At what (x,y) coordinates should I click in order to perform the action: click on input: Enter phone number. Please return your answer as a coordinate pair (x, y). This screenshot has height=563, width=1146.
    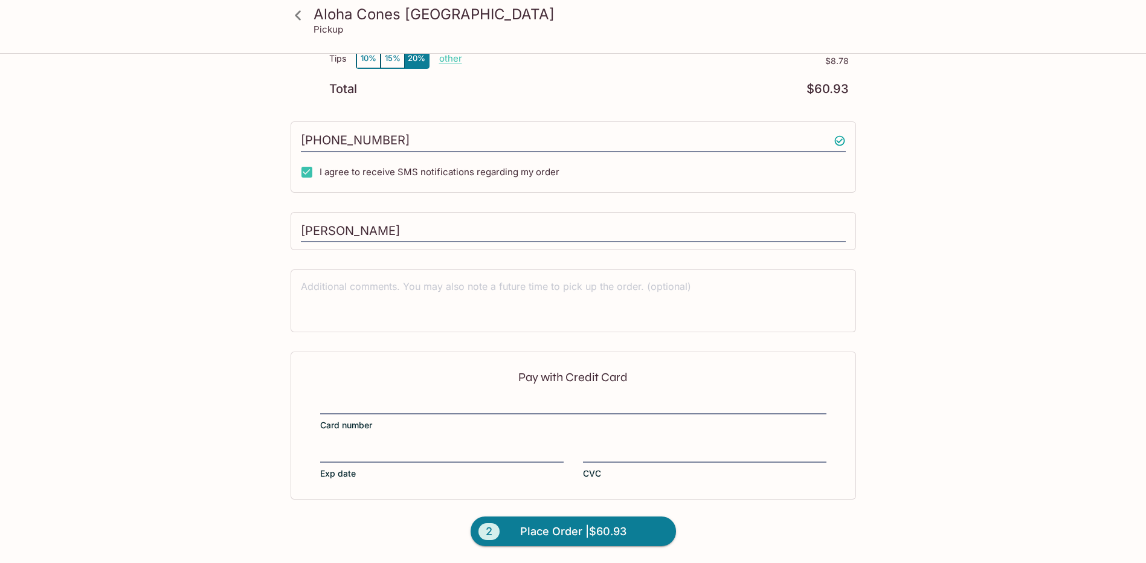
    Looking at the image, I should click on (573, 141).